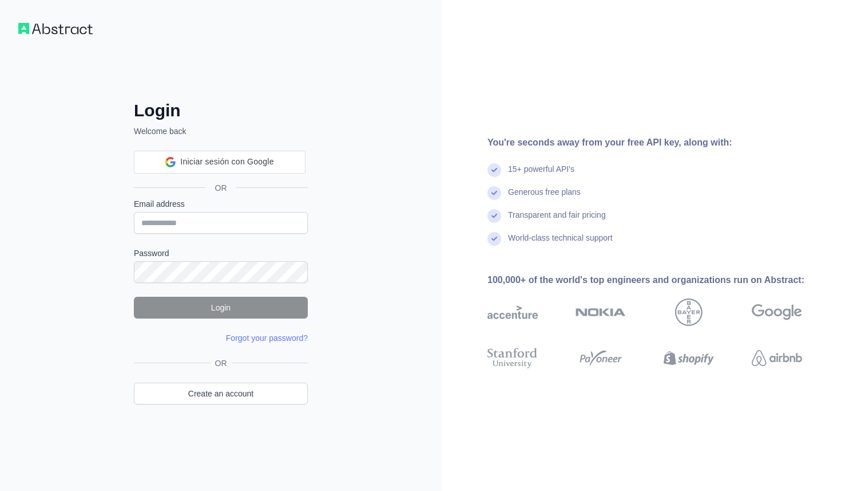 The width and height of the screenshot is (865, 491). I want to click on div: Iniciar sesión con Google, so click(220, 162).